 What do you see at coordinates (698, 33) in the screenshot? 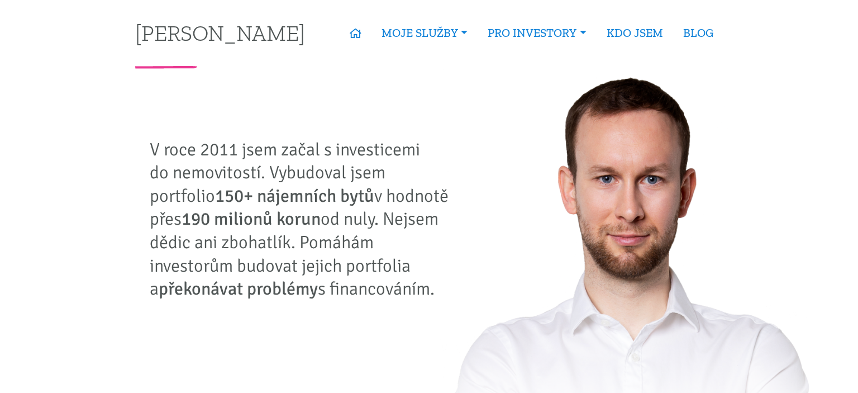
I see `a: BLOG` at bounding box center [698, 33].